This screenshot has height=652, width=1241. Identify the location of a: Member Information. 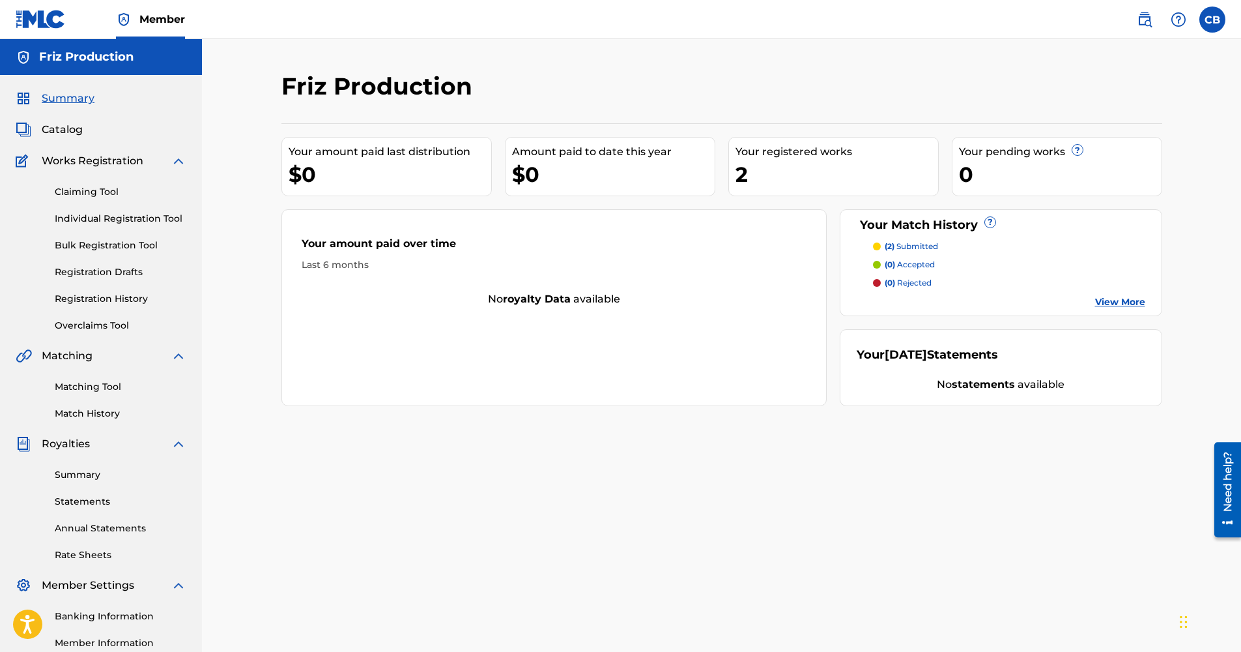
(121, 642).